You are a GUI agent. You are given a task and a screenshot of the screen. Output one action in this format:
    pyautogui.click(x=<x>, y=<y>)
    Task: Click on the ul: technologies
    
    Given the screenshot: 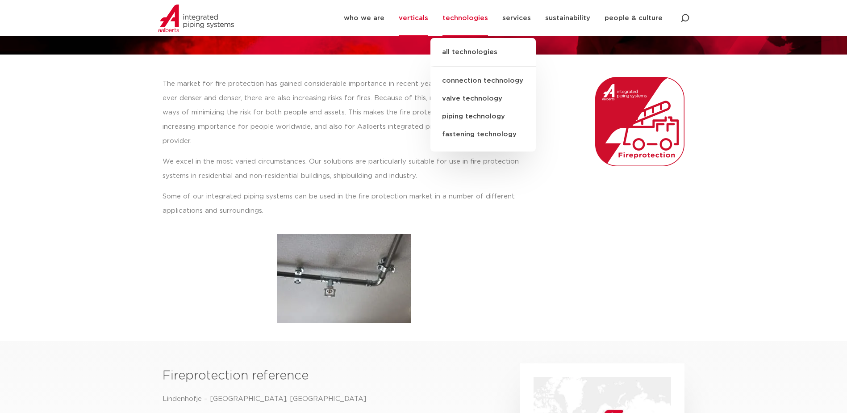 What is the action you would take?
    pyautogui.click(x=483, y=95)
    